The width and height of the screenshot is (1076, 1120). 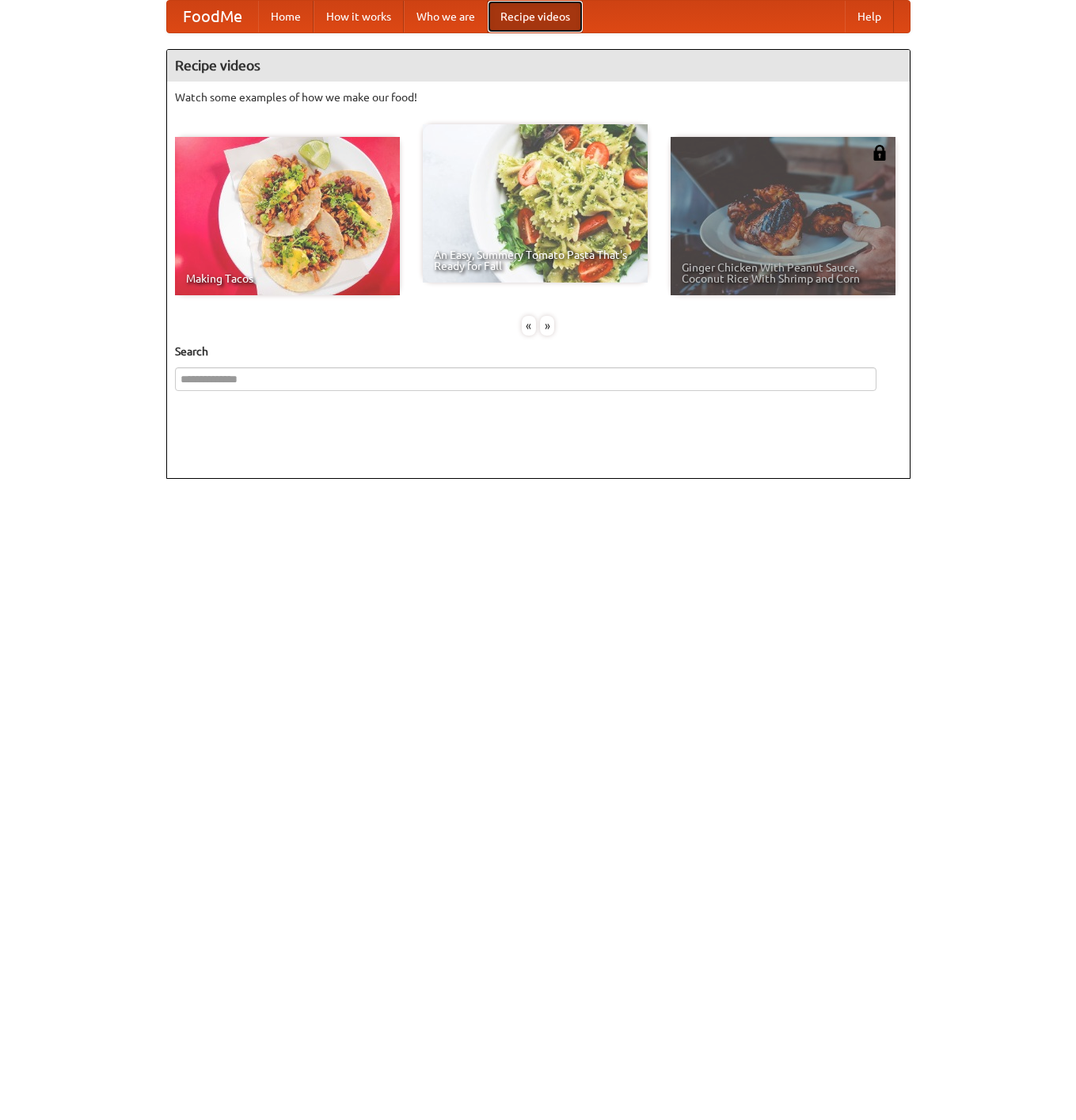 What do you see at coordinates (536, 204) in the screenshot?
I see `a: An Easy, Summery Tomato Pasta That's Ready for Fall` at bounding box center [536, 204].